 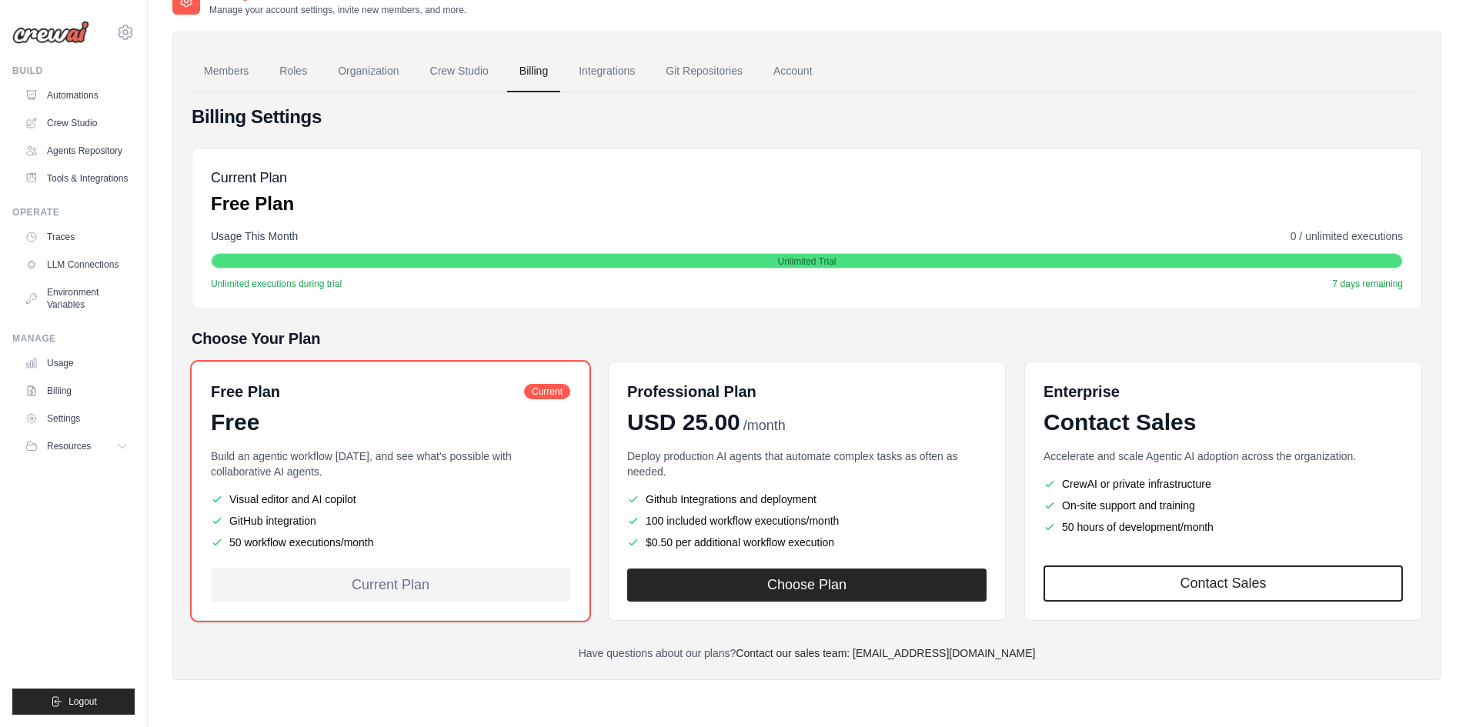 What do you see at coordinates (807, 262) in the screenshot?
I see `span: Unlimited Trial` at bounding box center [807, 262].